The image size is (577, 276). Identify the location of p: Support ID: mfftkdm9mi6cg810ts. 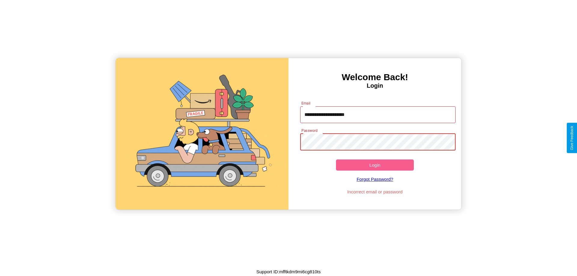
(289, 272).